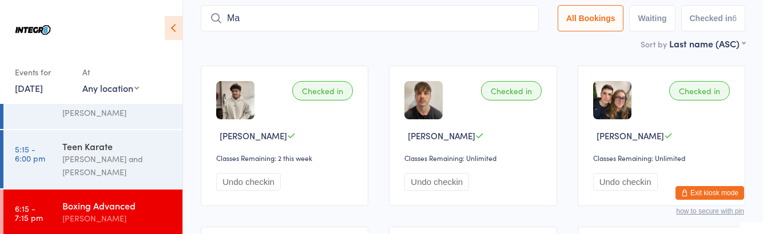 The image size is (763, 234). I want to click on label: Sort by, so click(654, 44).